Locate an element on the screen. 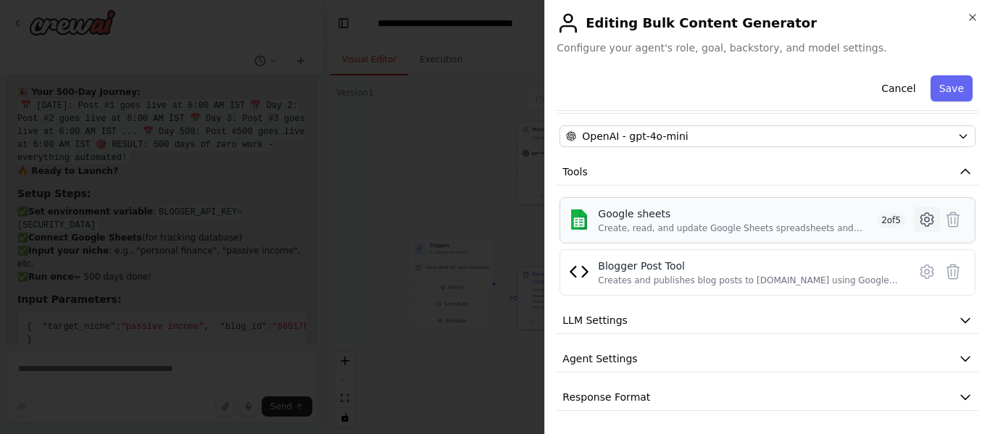  button: Save is located at coordinates (951, 88).